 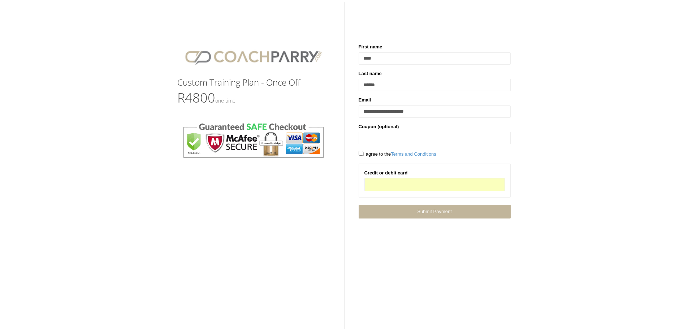 What do you see at coordinates (253, 82) in the screenshot?
I see `h3: Custom Training Plan - Once Off` at bounding box center [253, 82].